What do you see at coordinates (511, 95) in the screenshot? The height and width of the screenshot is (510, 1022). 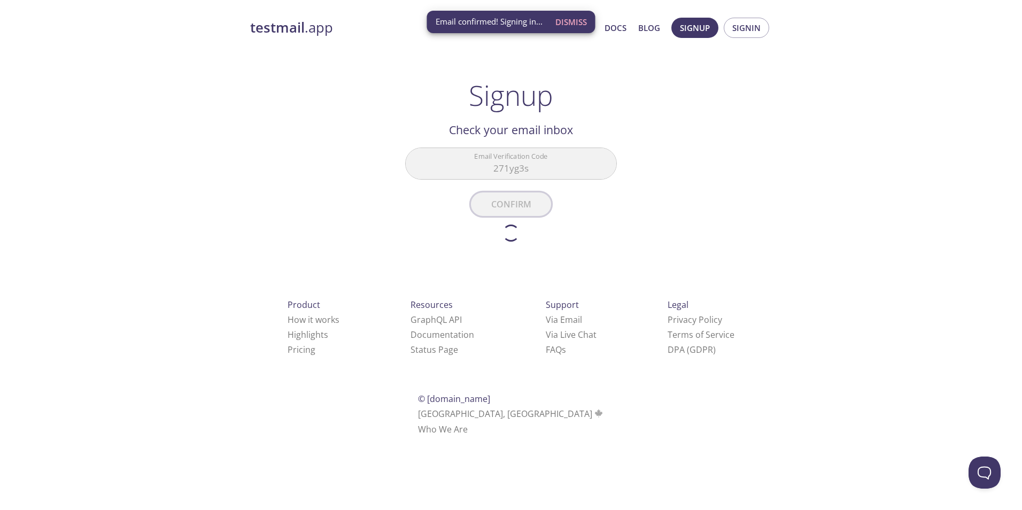 I see `h1: Signup` at bounding box center [511, 95].